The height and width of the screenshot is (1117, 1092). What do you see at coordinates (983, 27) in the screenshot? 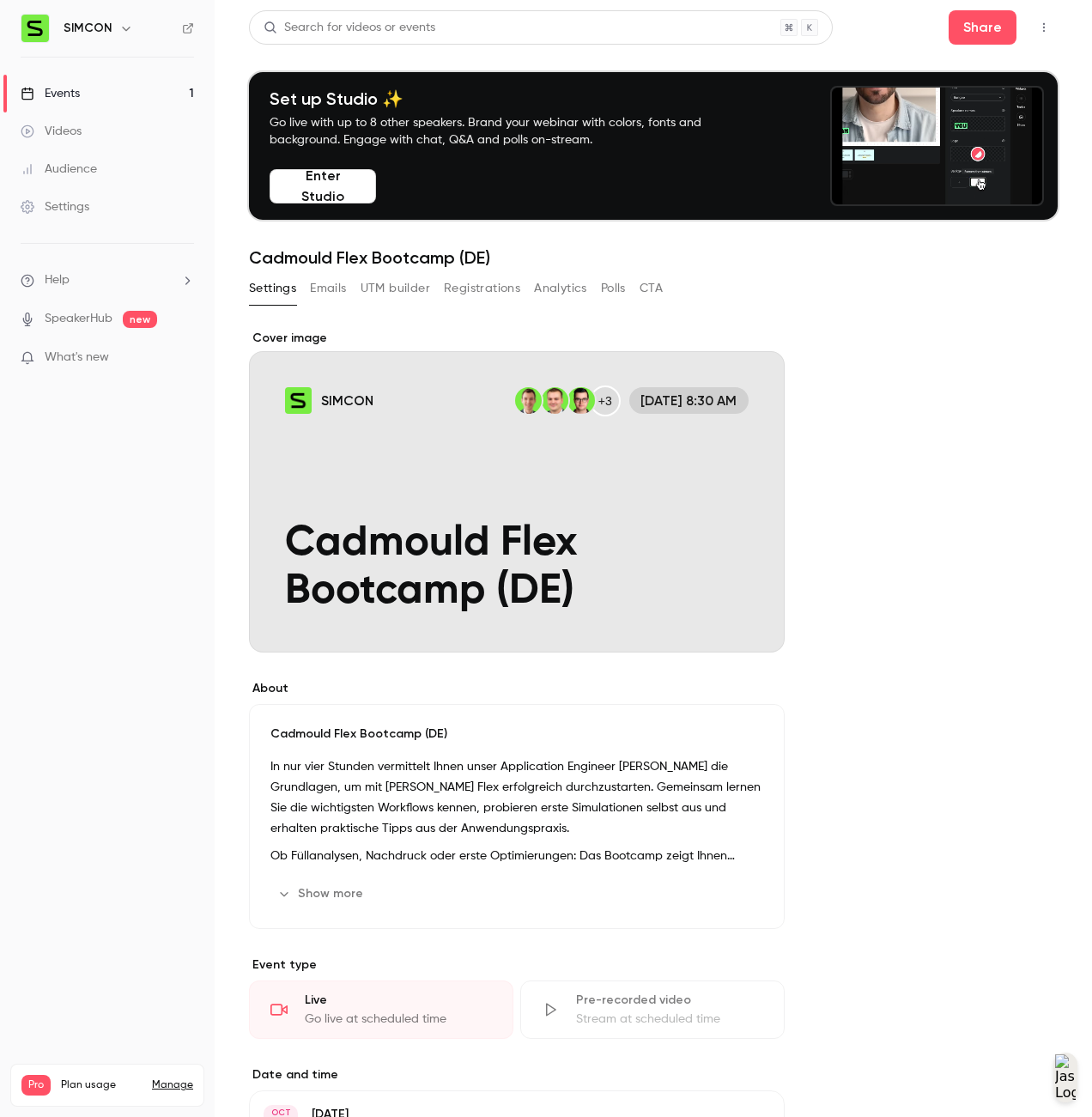
I see `button: Share` at bounding box center [983, 27].